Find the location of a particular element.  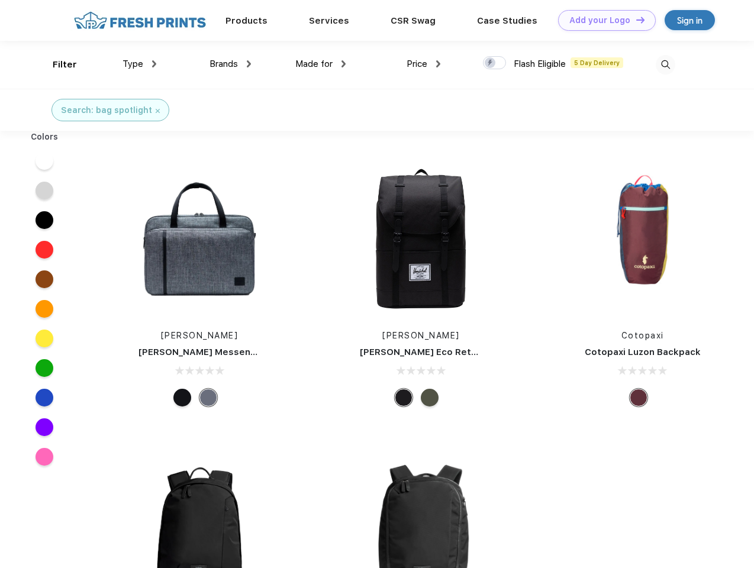

img: filter_cancel.svg is located at coordinates (157, 111).